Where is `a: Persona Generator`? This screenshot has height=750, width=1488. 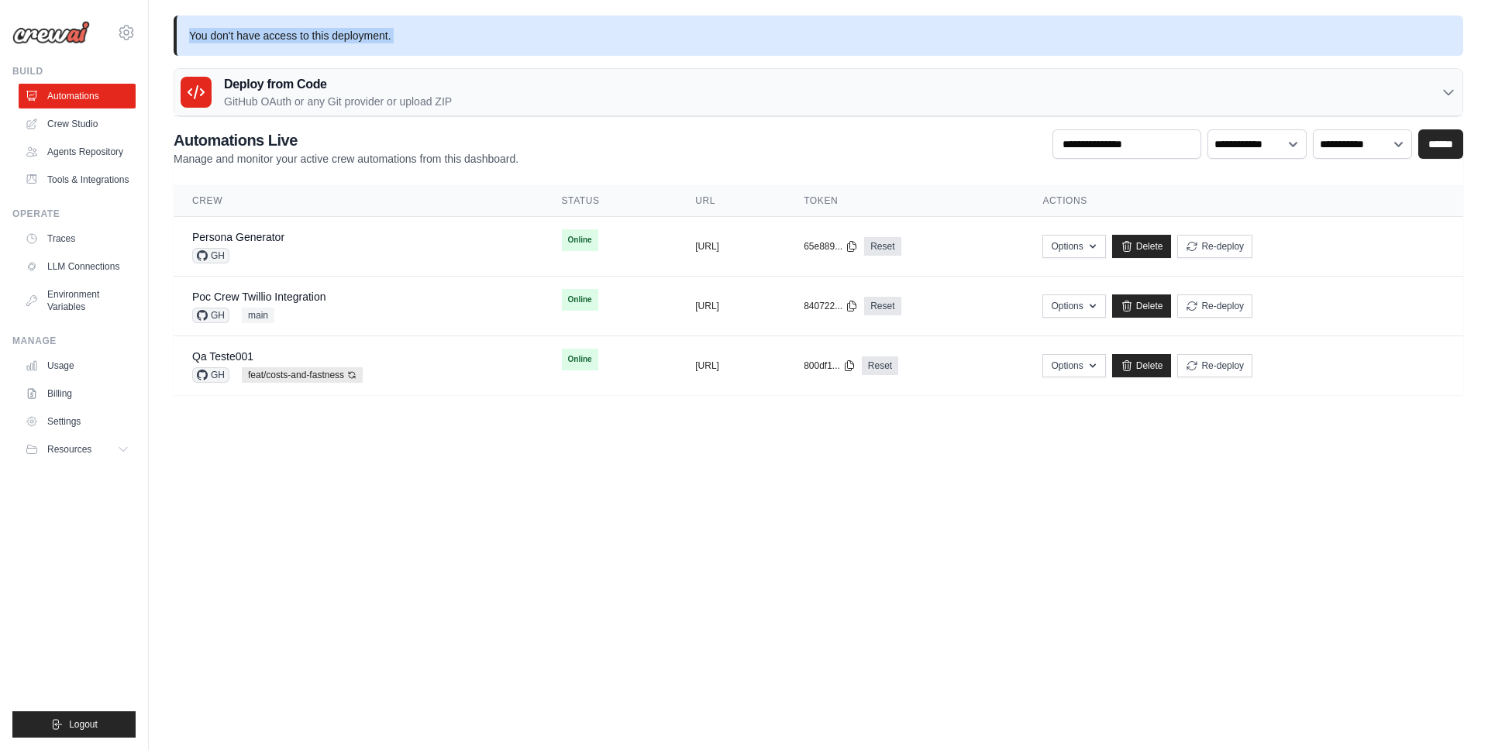 a: Persona Generator is located at coordinates (238, 237).